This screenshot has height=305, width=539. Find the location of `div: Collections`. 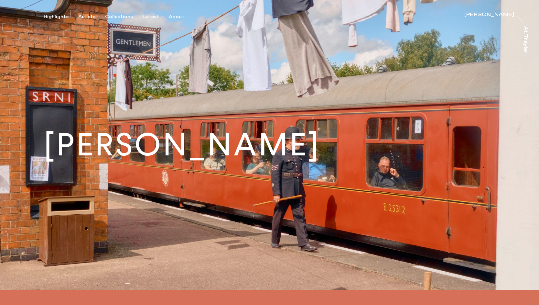

div: Collections is located at coordinates (119, 17).